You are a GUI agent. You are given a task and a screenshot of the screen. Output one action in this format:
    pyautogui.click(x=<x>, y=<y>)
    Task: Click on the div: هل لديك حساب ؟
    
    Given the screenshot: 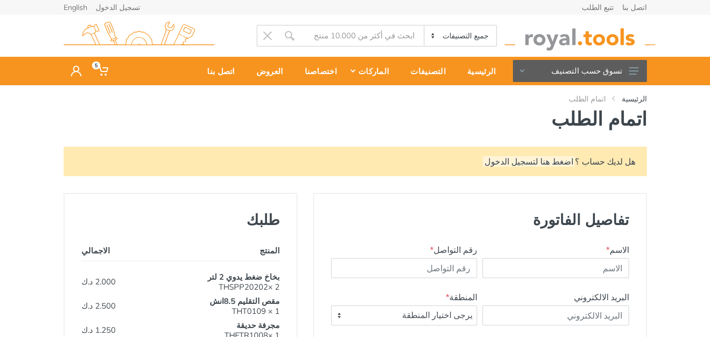 What is the action you would take?
    pyautogui.click(x=355, y=161)
    